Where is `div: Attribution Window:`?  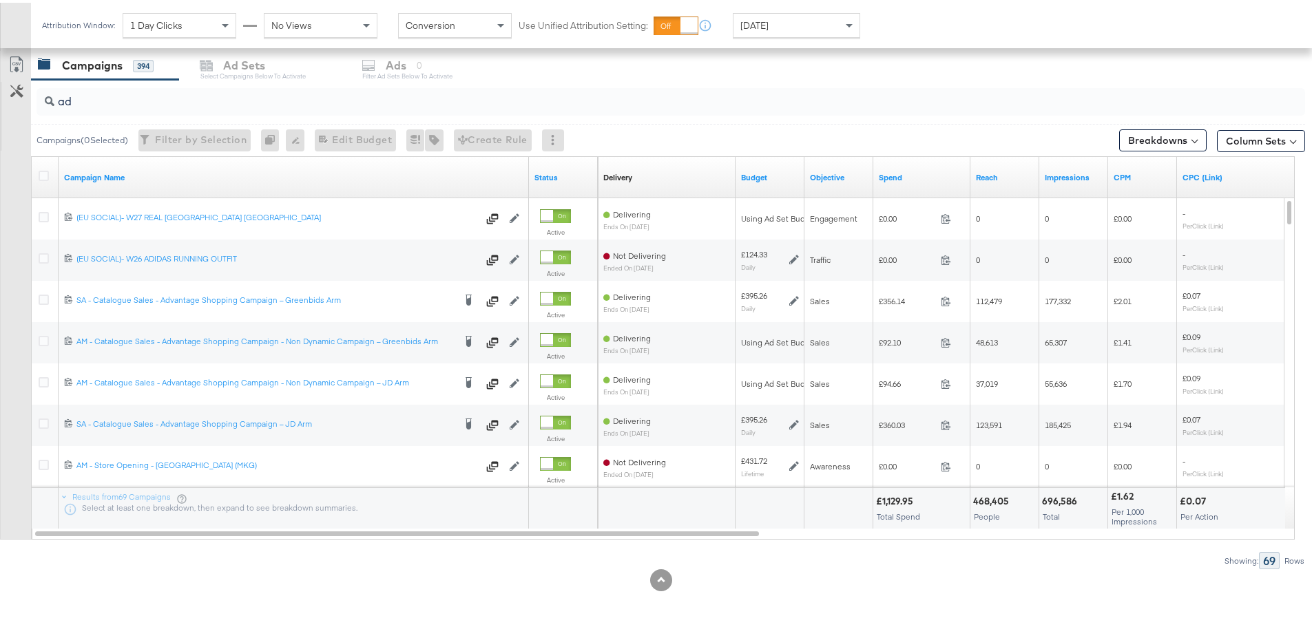
div: Attribution Window: is located at coordinates (79, 23).